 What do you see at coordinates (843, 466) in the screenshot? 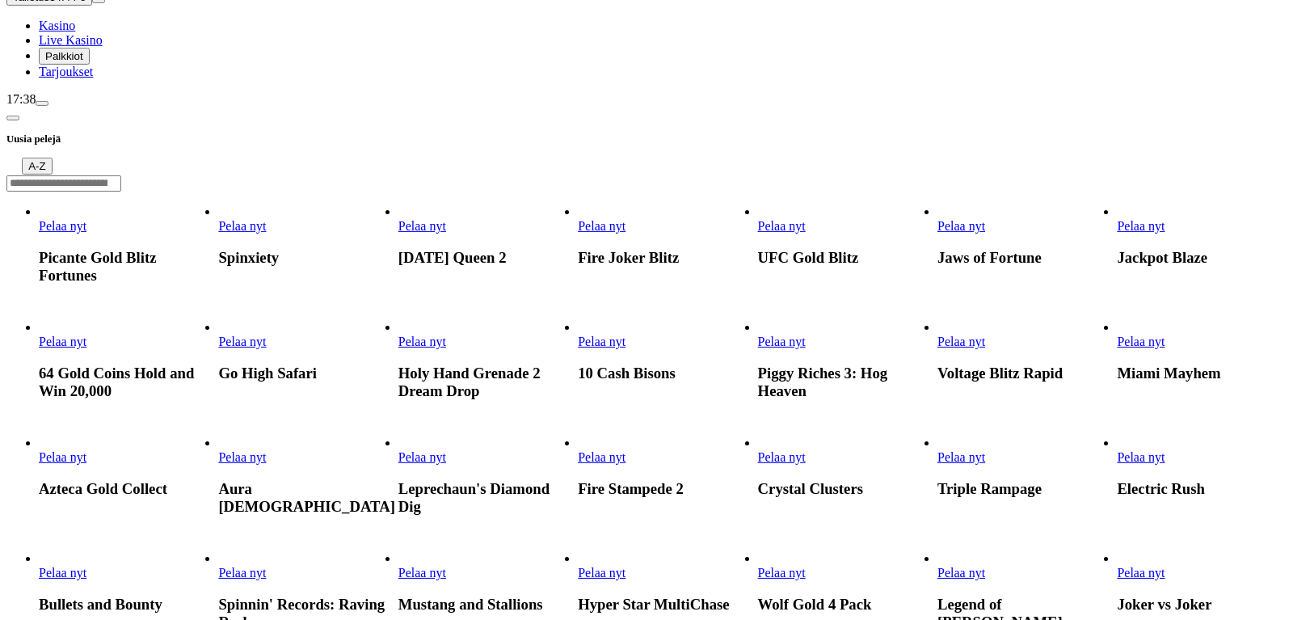
I see `article: Crystal Clusters` at bounding box center [843, 466].